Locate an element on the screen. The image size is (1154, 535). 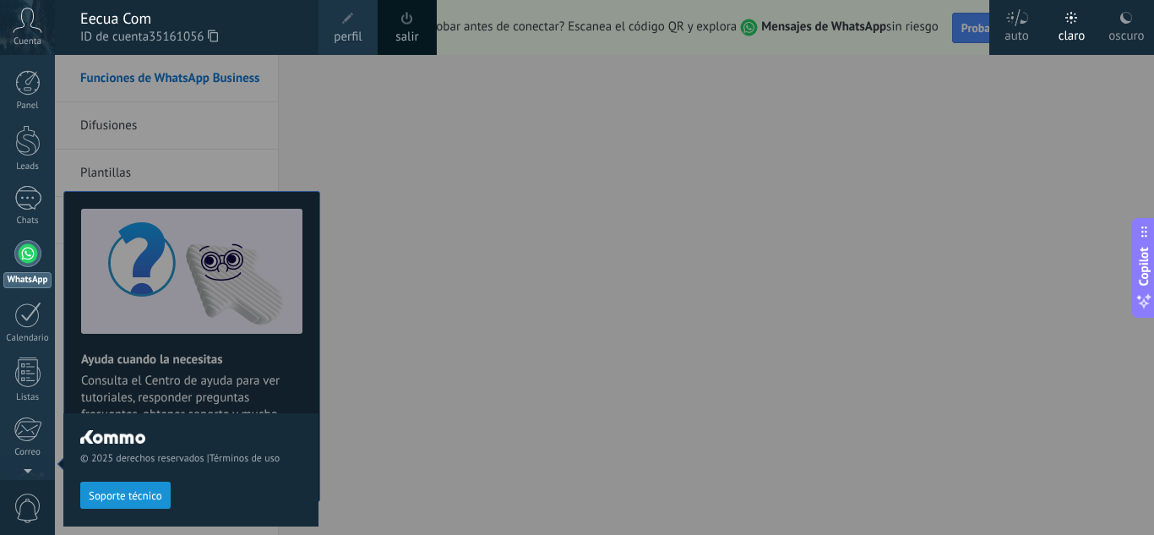
div: oscuro is located at coordinates (1126, 33).